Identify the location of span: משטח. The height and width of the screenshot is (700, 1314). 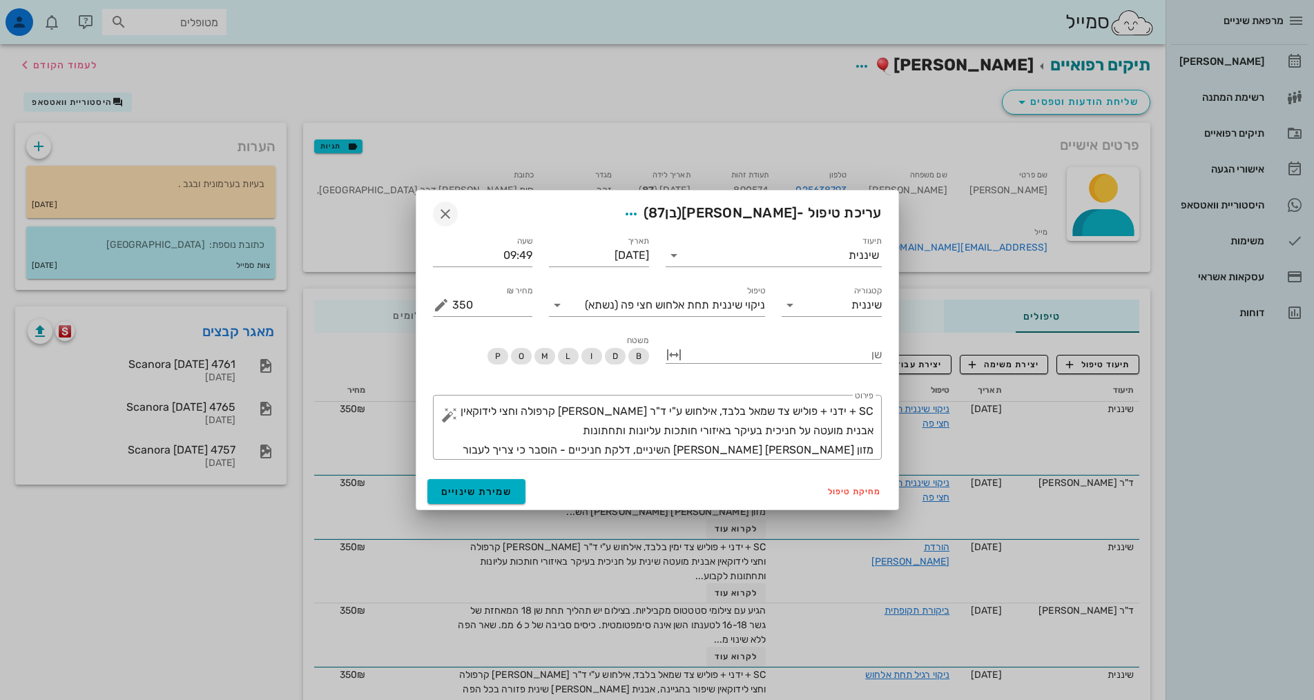
(637, 340).